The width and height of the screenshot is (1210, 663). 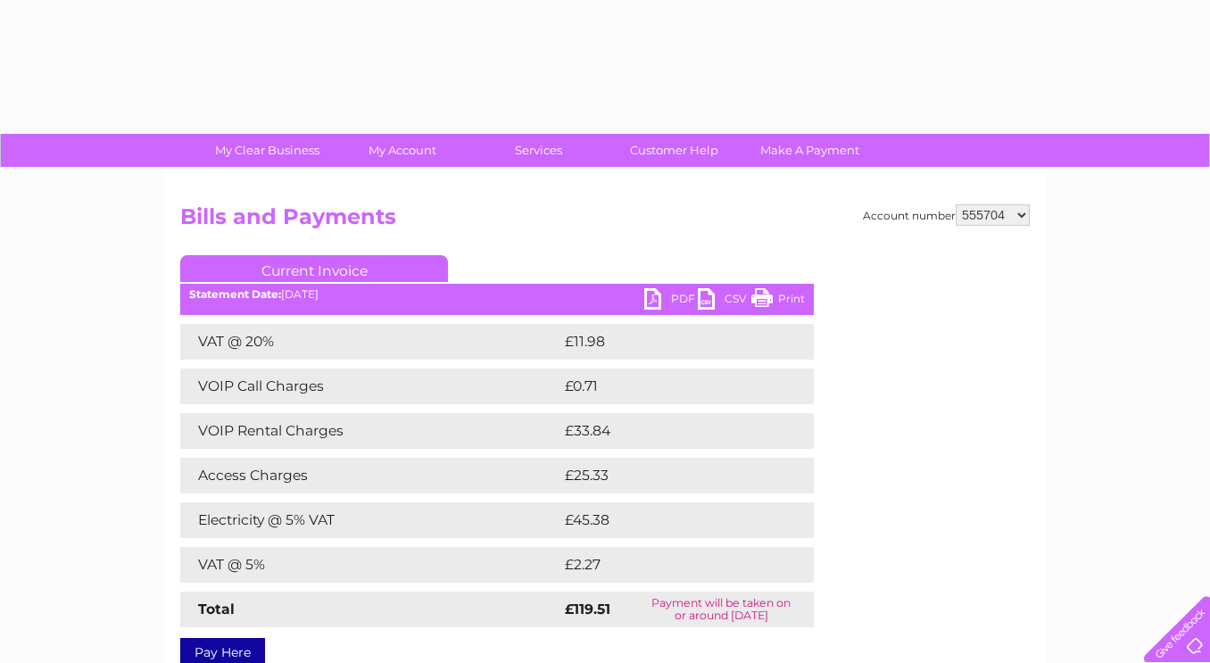 I want to click on a: Customer Help, so click(x=673, y=150).